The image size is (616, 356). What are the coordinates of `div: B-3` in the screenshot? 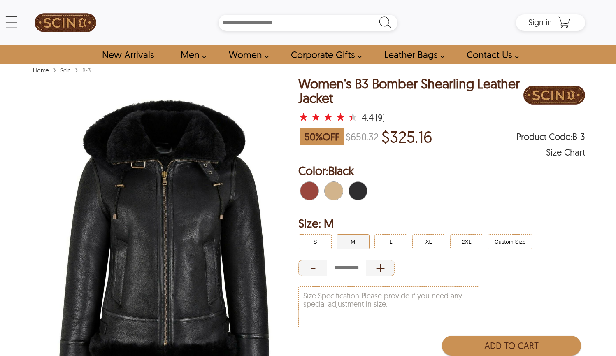 It's located at (86, 70).